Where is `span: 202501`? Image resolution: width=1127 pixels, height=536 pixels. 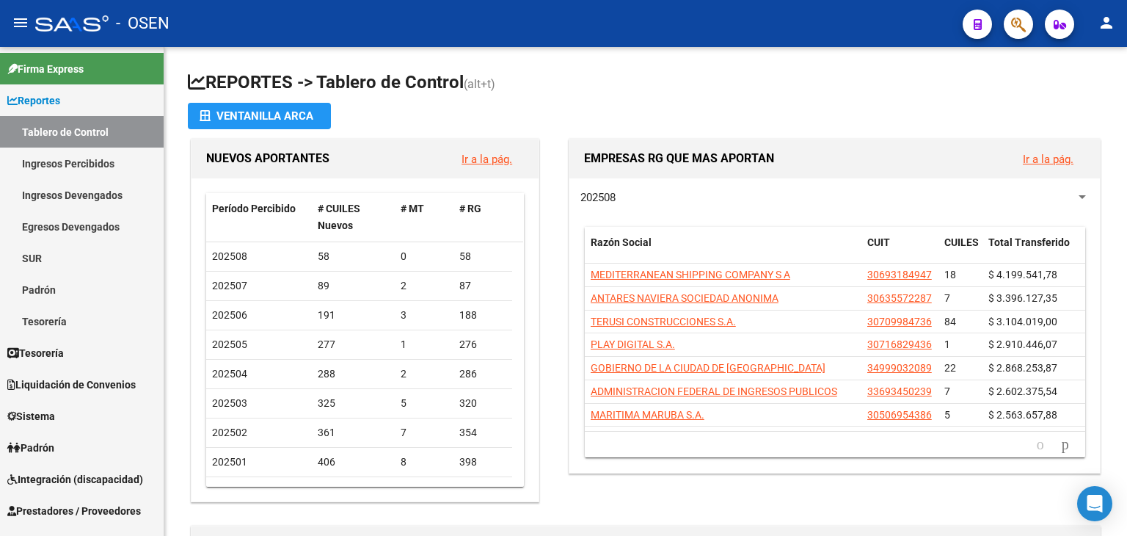
span: 202501 is located at coordinates (230, 461).